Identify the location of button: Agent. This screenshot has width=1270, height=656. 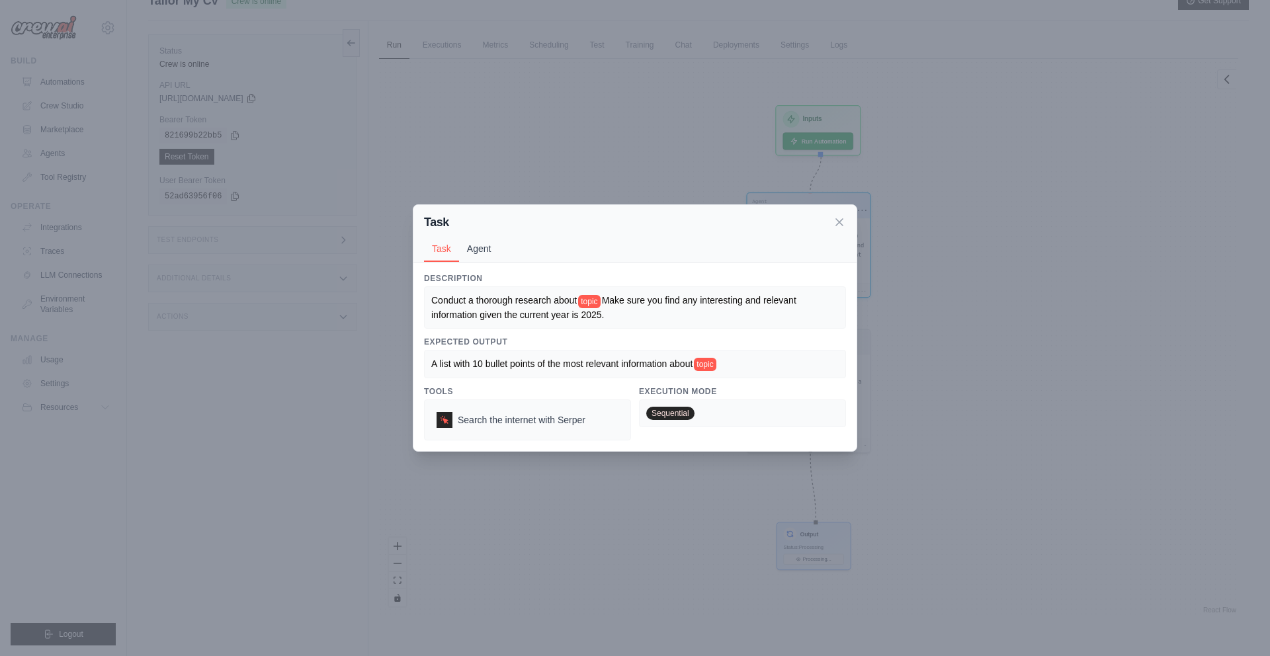
(479, 249).